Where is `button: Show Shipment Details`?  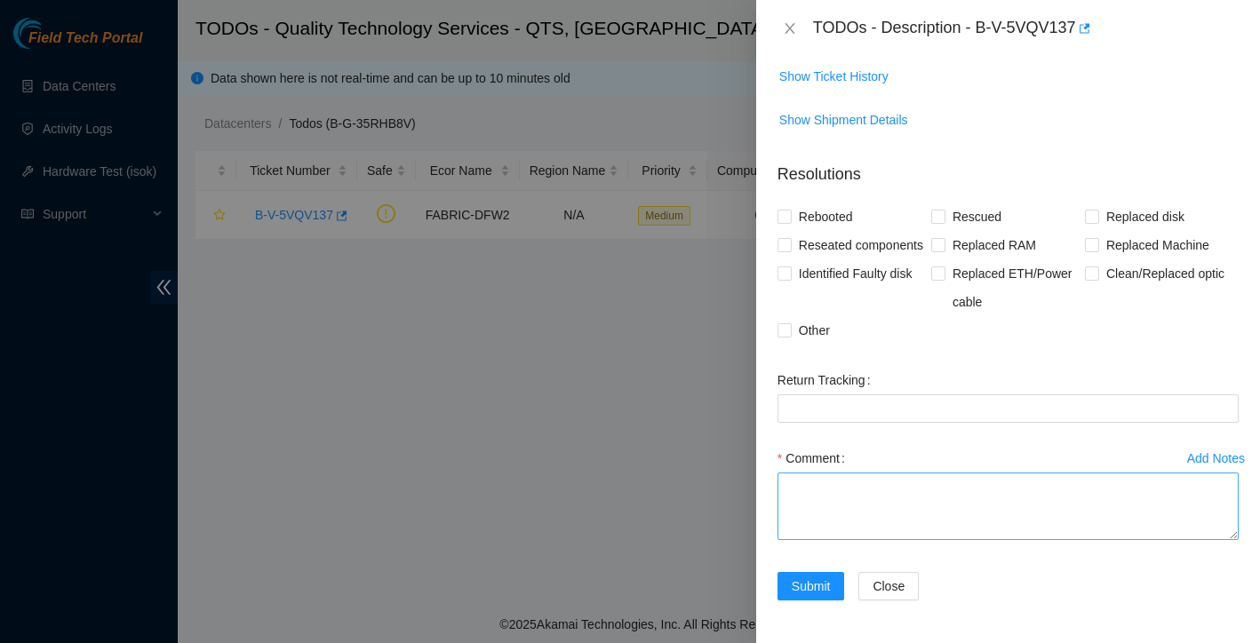
button: Show Shipment Details is located at coordinates (843, 120).